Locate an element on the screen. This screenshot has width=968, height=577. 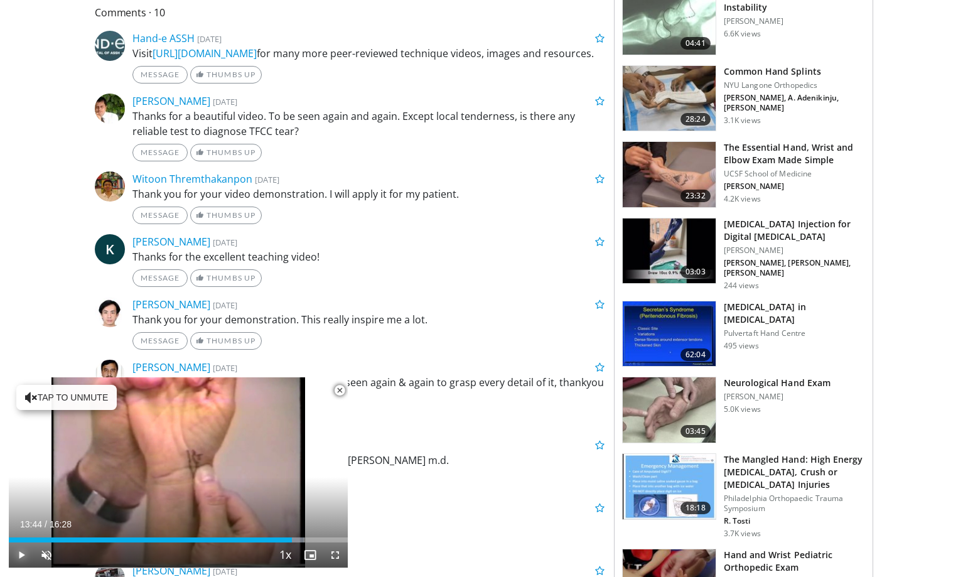
p: great presentation, very helpful, needs to be seen again & again to grasp every detail of it, tha... is located at coordinates (369, 390).